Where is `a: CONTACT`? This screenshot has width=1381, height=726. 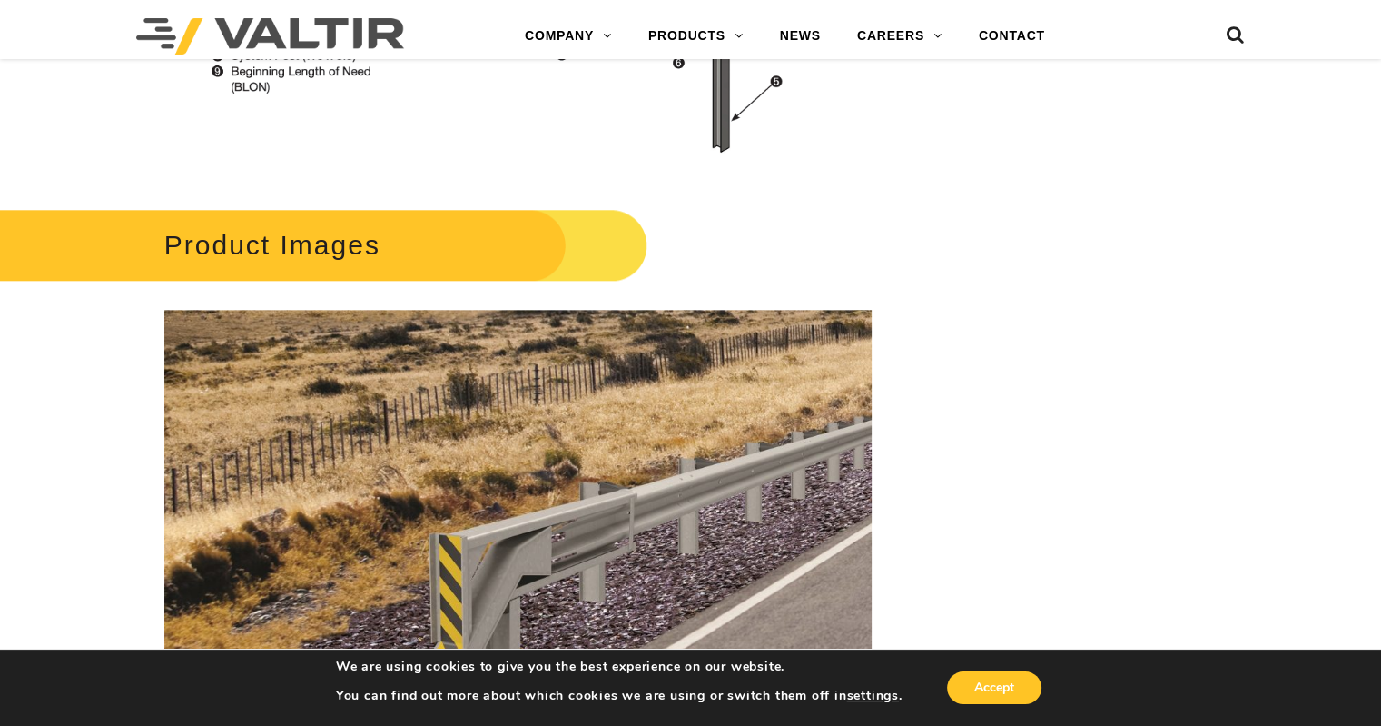
a: CONTACT is located at coordinates (1012, 36).